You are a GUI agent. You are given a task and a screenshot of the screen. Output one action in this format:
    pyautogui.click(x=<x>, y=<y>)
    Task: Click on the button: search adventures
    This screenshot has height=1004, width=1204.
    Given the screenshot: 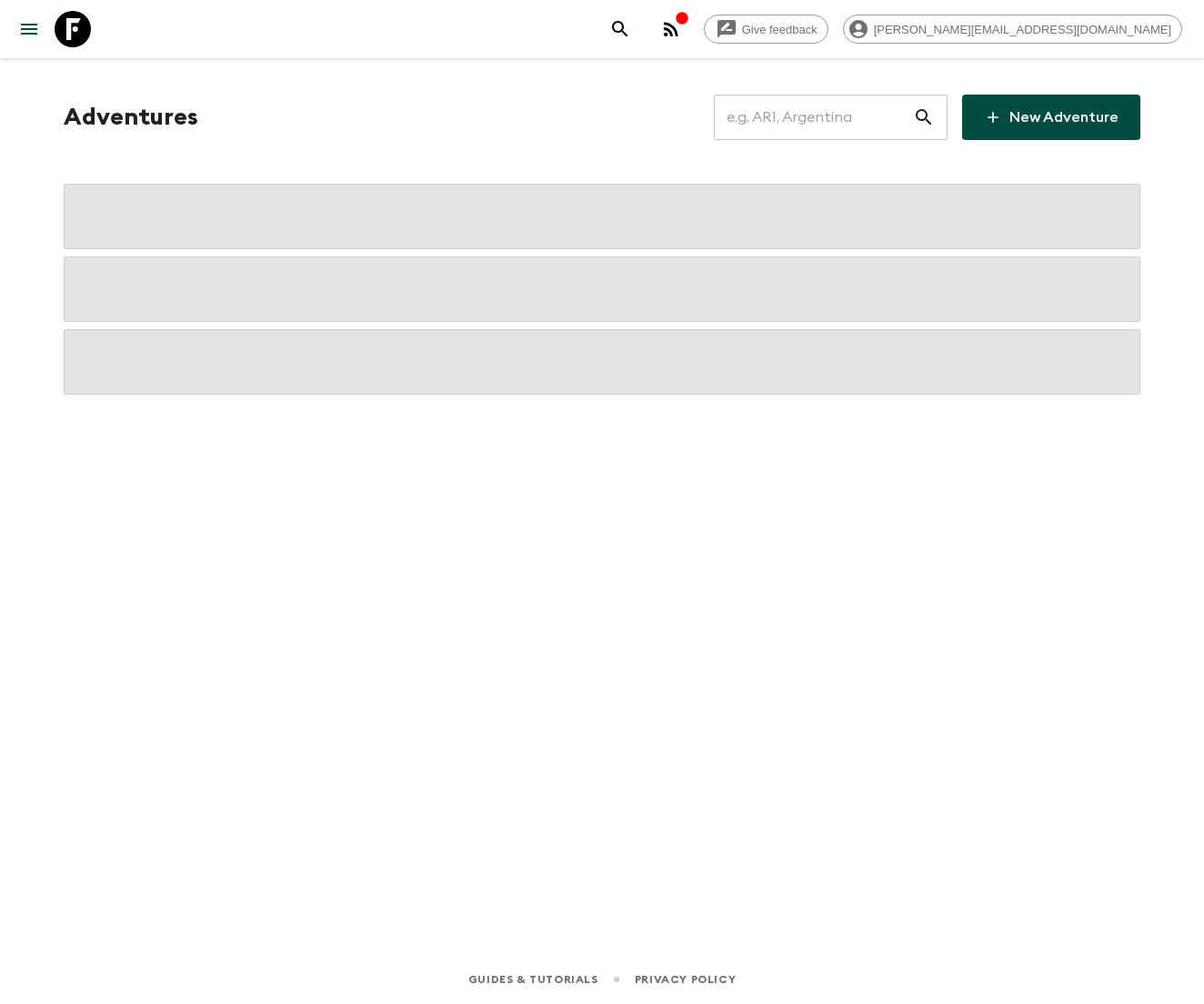 What is the action you would take?
    pyautogui.click(x=620, y=29)
    